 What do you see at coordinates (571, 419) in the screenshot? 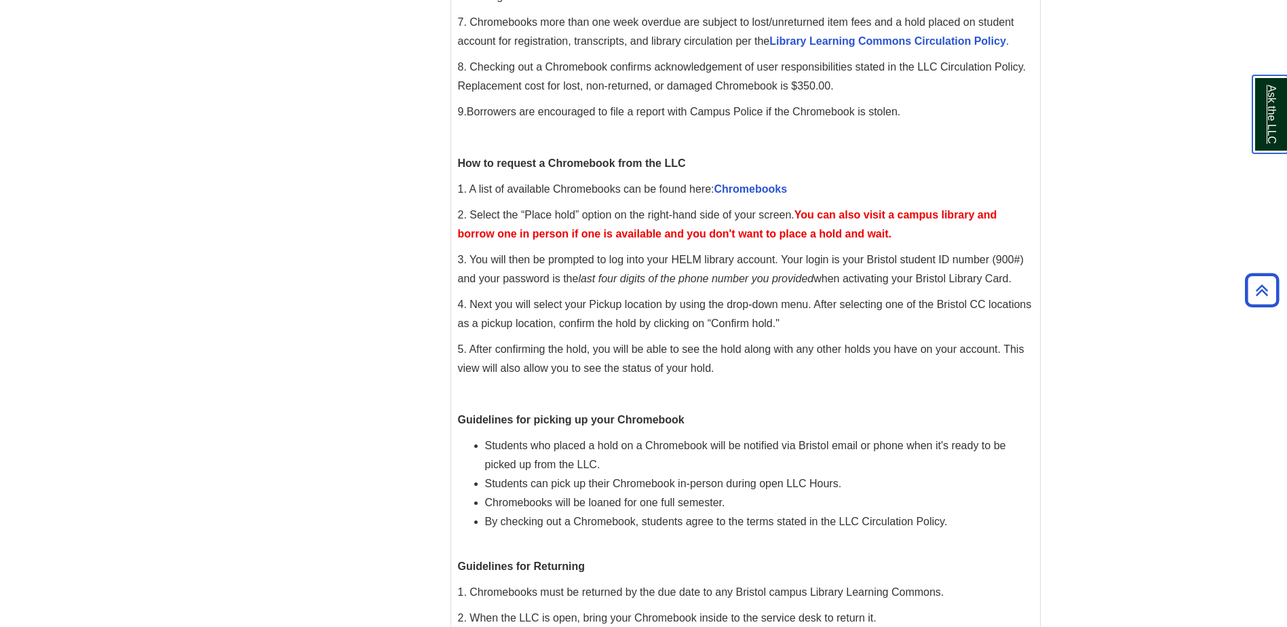
I see `span: Guidelines for picking up your Chromebook` at bounding box center [571, 419].